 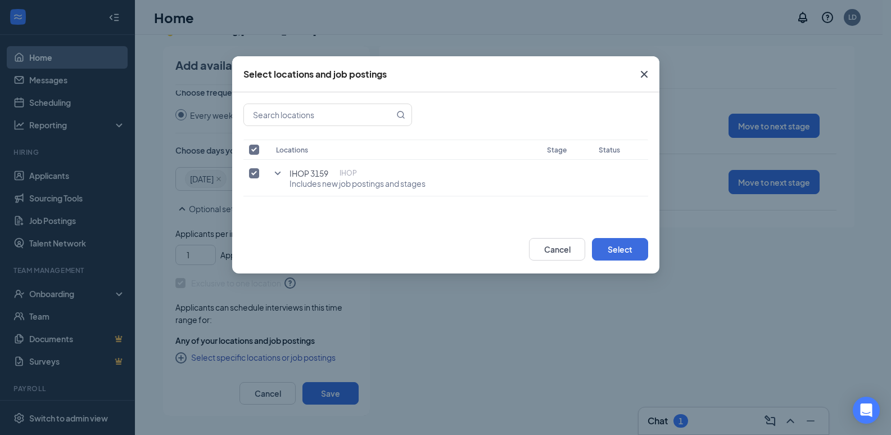 What do you see at coordinates (620, 249) in the screenshot?
I see `button: Select` at bounding box center [620, 249].